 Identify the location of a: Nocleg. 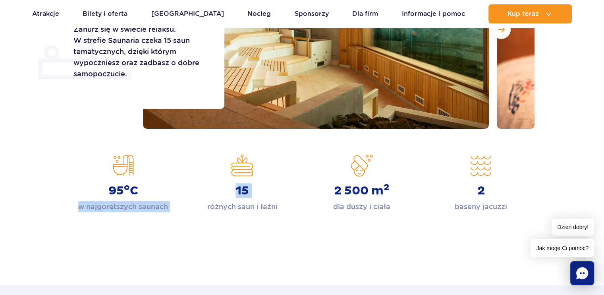
(259, 14).